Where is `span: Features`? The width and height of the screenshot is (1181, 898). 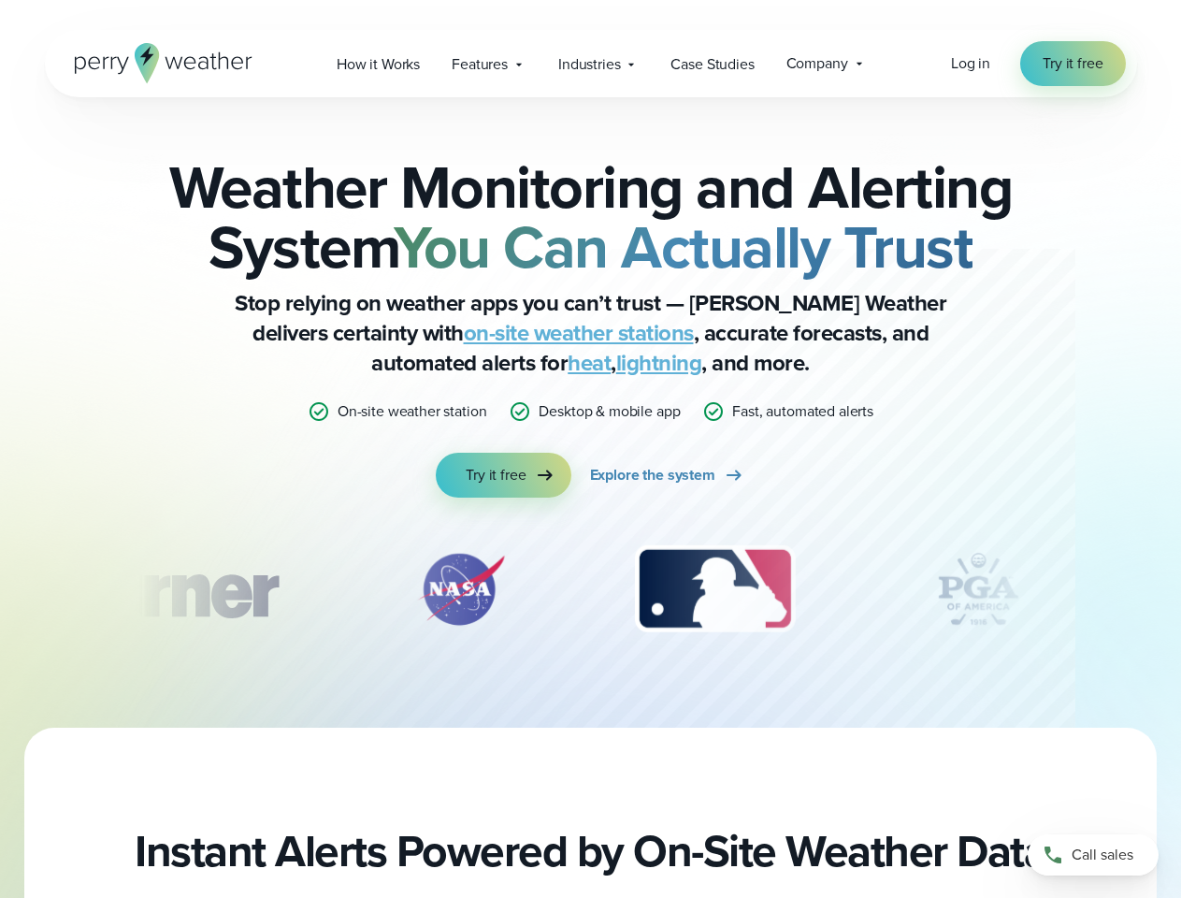 span: Features is located at coordinates (480, 65).